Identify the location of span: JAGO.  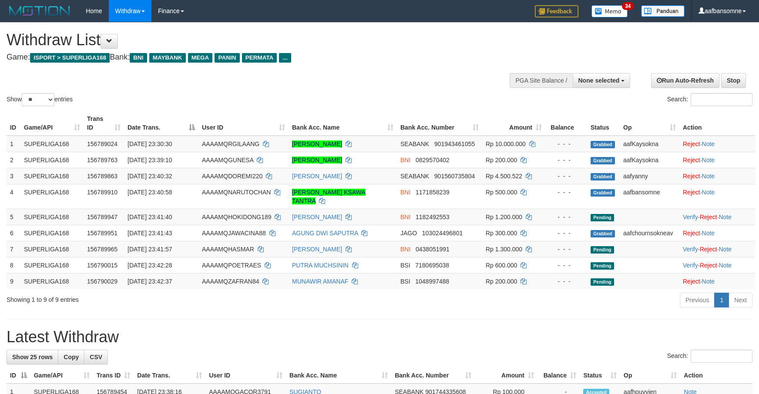
(408, 233).